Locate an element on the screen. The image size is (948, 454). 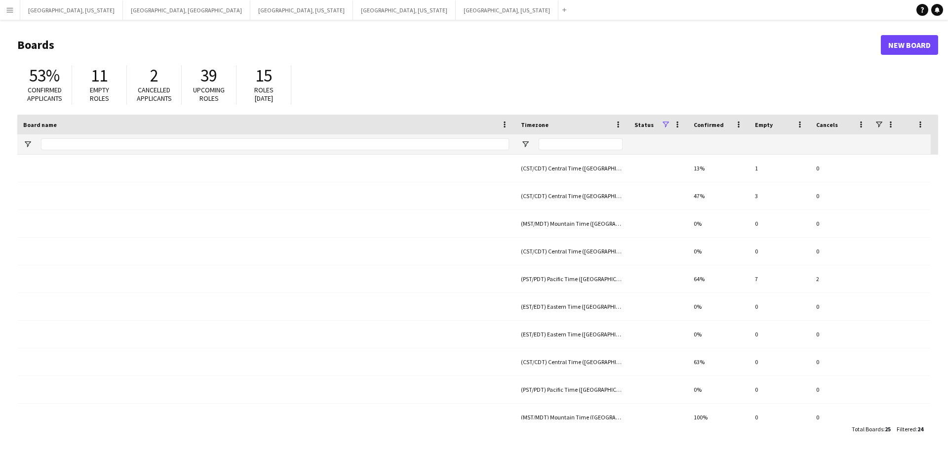
span: 53% is located at coordinates (44, 76).